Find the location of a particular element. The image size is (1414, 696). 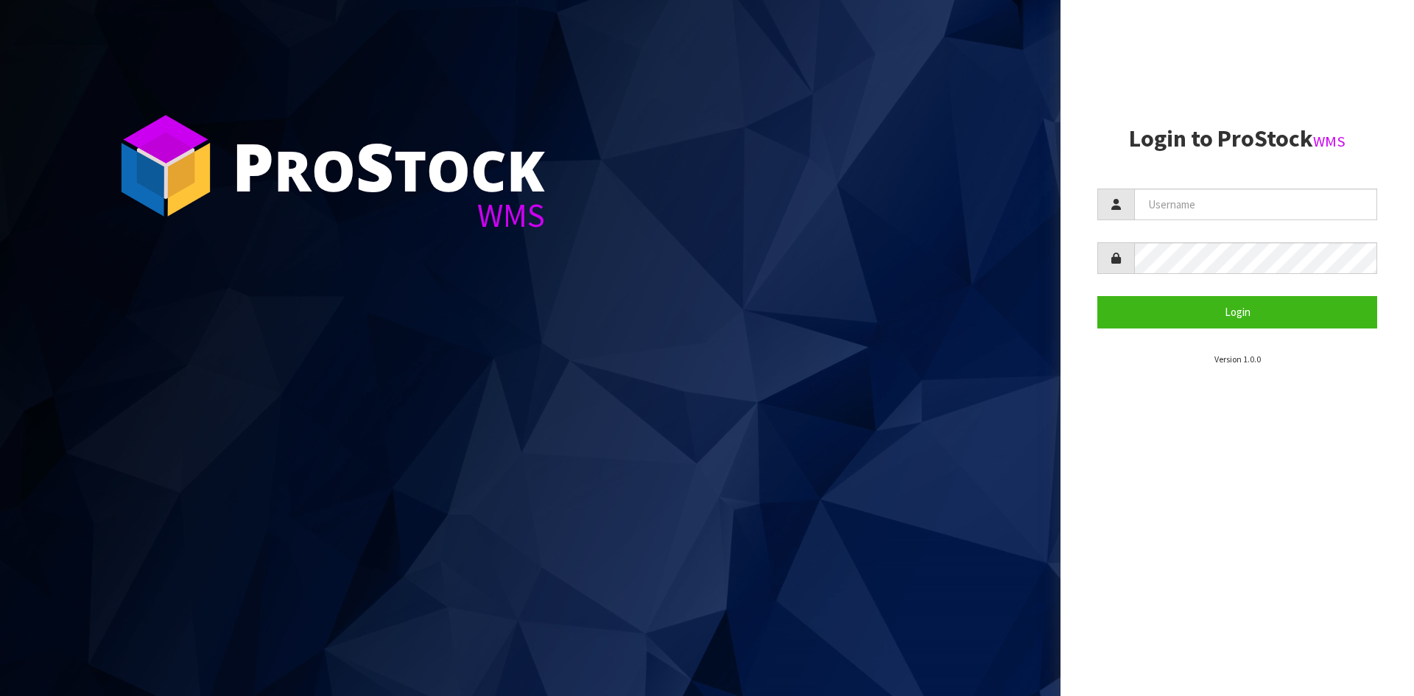

small: Version 1.0.0 is located at coordinates (1237, 359).